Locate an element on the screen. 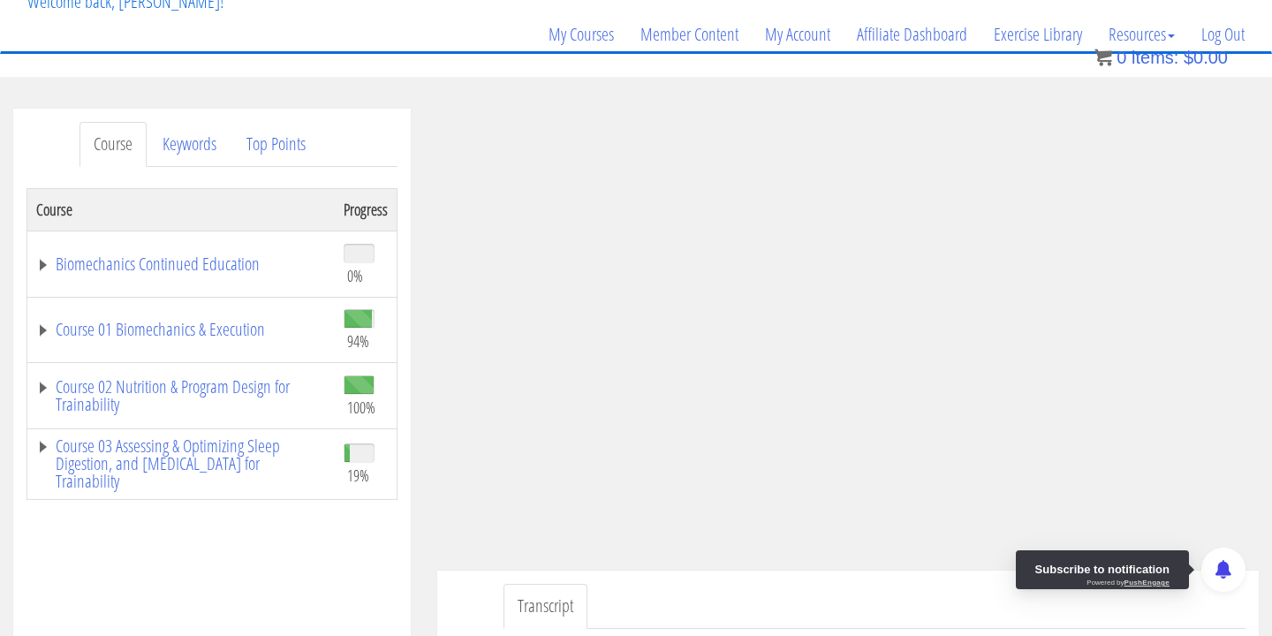  a: Top Points is located at coordinates (276, 144).